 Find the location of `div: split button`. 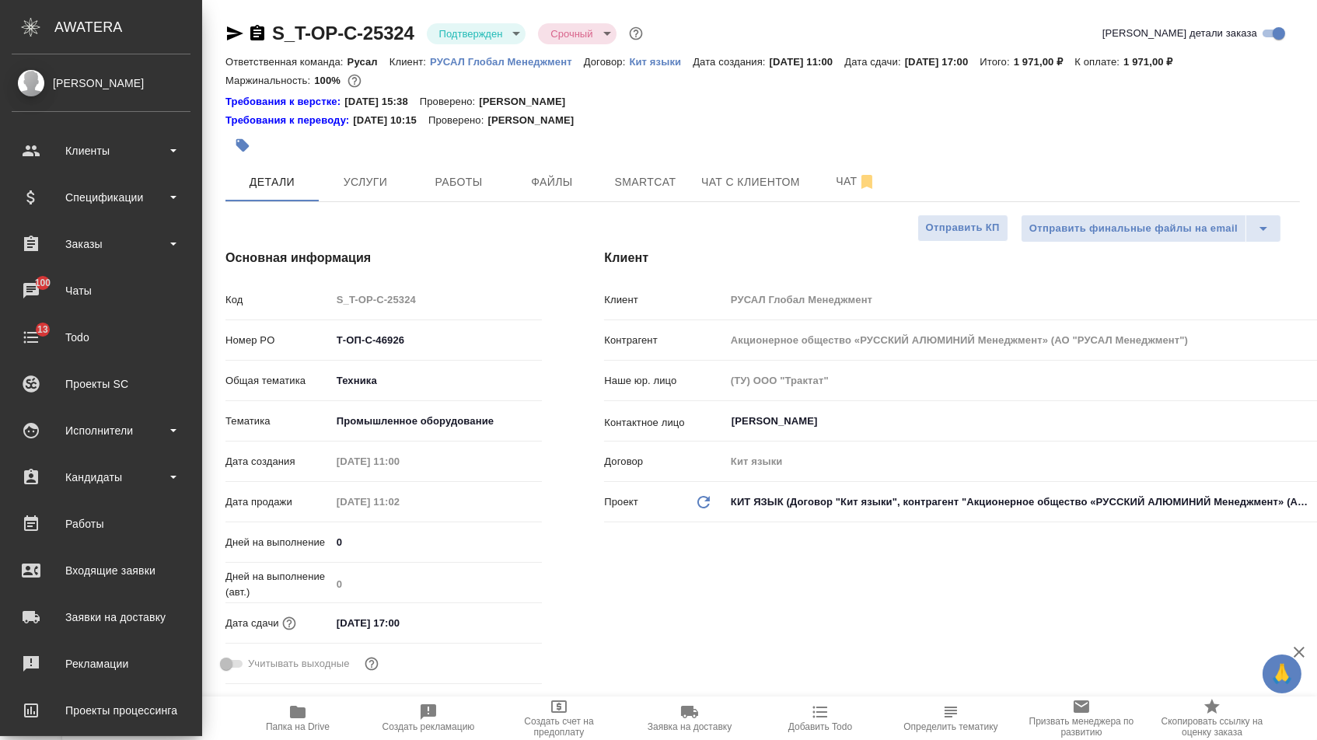

div: split button is located at coordinates (1151, 229).